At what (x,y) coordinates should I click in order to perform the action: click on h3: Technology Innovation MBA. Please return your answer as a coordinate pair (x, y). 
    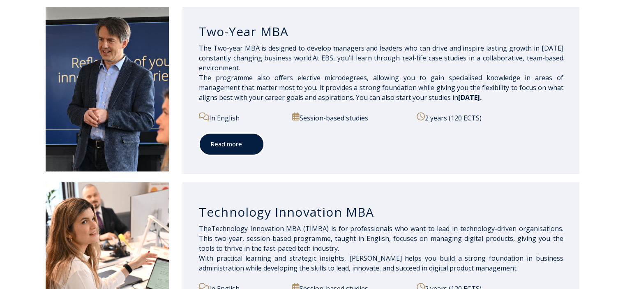
    Looking at the image, I should click on (381, 212).